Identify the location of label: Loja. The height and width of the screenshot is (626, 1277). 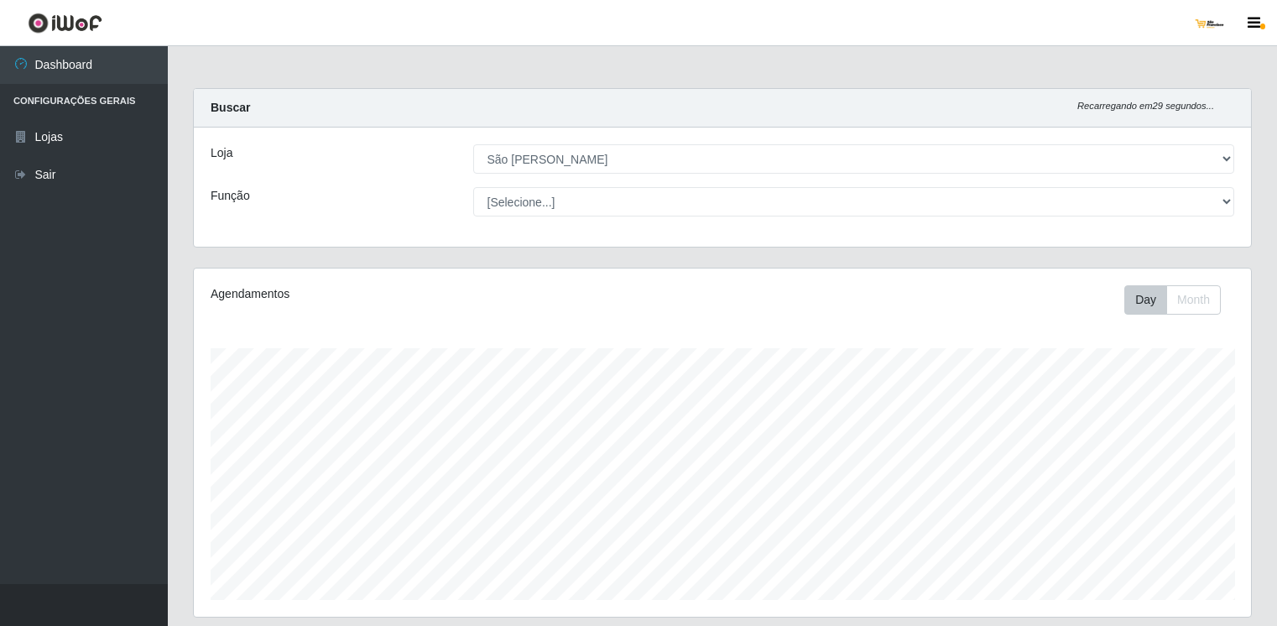
(222, 153).